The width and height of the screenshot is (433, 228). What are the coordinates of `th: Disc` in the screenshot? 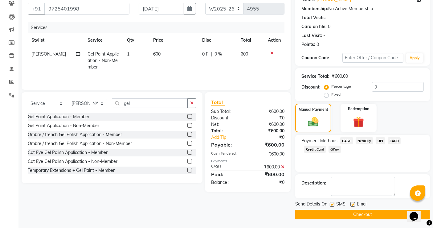 It's located at (218, 40).